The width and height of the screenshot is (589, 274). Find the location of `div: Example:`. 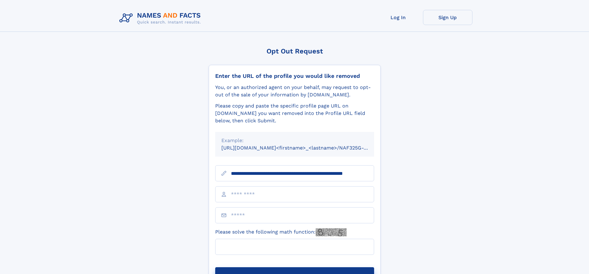

div: Example: is located at coordinates (295, 141).